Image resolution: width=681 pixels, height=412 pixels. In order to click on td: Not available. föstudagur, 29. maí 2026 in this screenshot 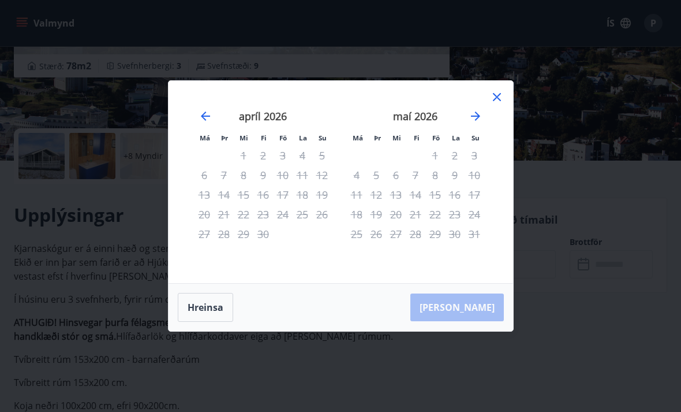, I will do `click(435, 234)`.